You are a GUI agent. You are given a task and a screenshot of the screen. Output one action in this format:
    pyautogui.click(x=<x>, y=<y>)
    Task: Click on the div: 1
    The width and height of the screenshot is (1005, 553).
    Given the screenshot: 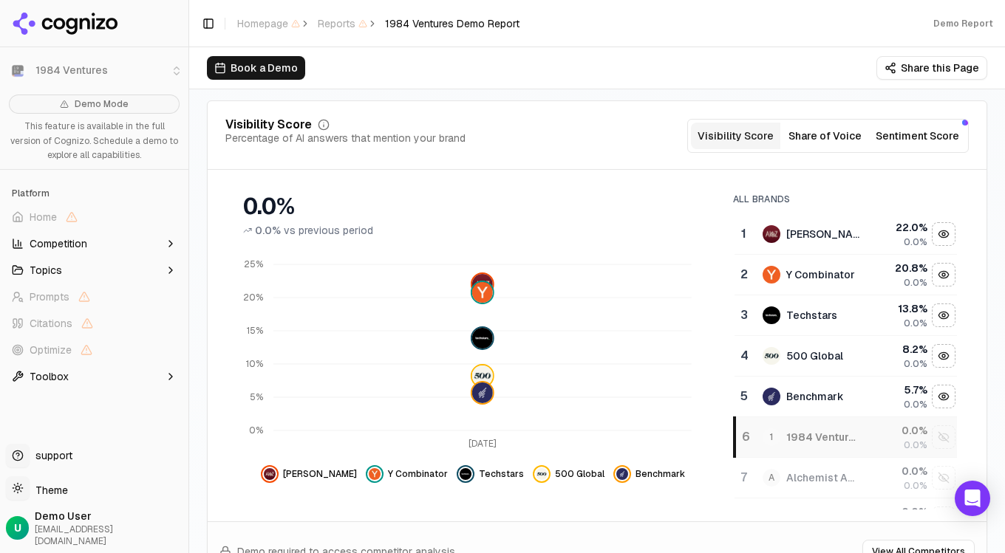 What is the action you would take?
    pyautogui.click(x=744, y=234)
    